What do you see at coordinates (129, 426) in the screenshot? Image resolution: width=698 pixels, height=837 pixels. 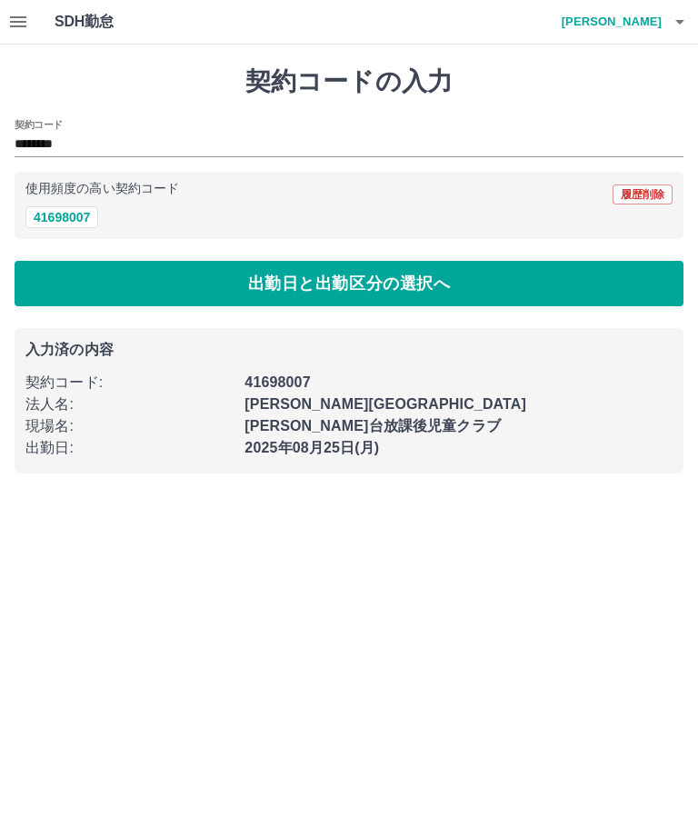 I see `p: 現場名 :` at bounding box center [129, 426].